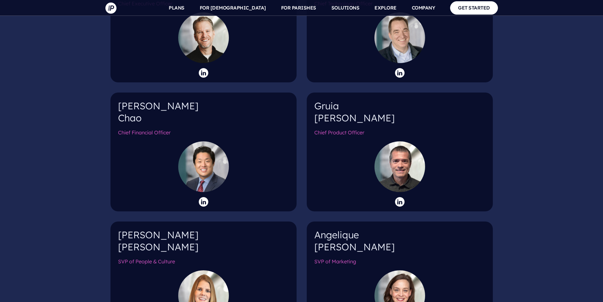  I want to click on a: GET STARTED, so click(474, 8).